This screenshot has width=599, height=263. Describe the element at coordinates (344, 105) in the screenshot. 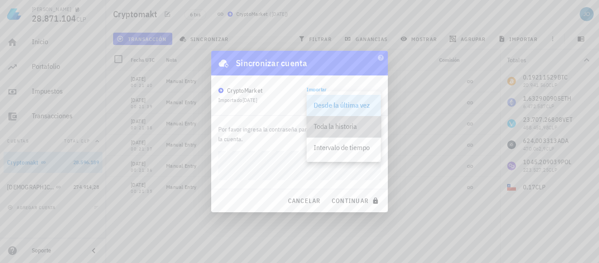

I see `div: Desde la última vez` at that location.